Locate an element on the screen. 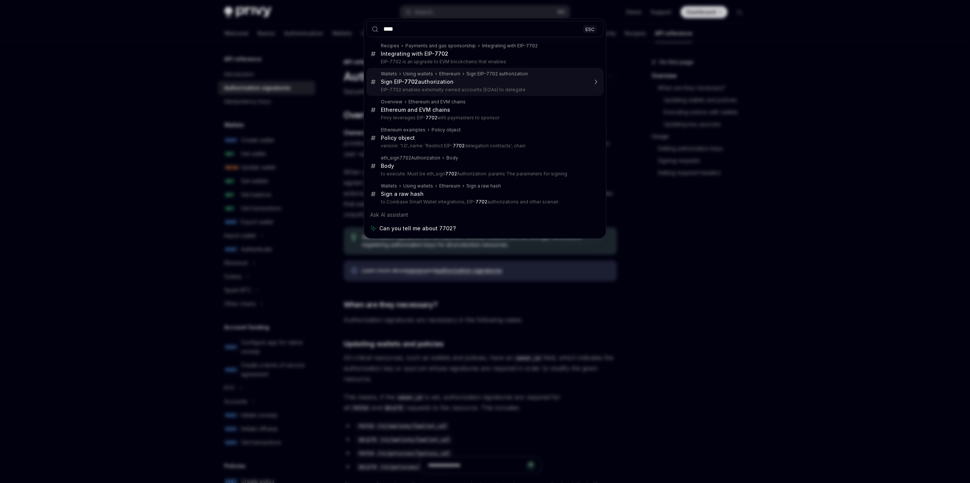 This screenshot has height=483, width=970. p: EIP-7702 enables externally owned accounts (EOAs) to delegate is located at coordinates (484, 90).